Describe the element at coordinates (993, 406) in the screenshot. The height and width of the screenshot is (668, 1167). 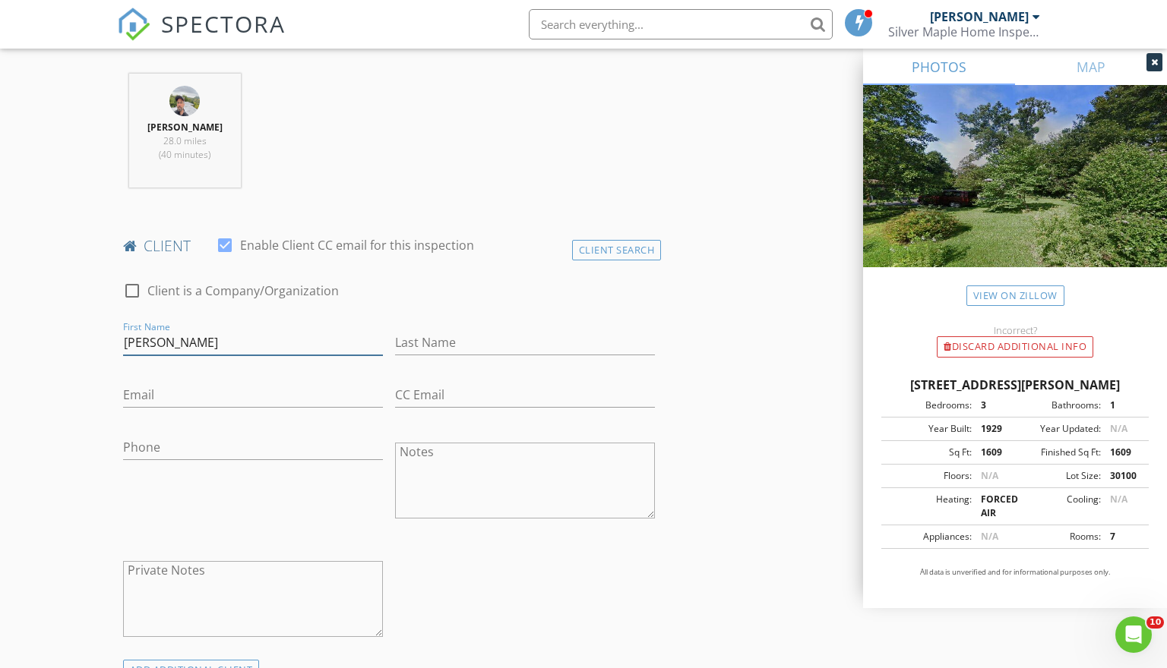
I see `div: 3` at that location.